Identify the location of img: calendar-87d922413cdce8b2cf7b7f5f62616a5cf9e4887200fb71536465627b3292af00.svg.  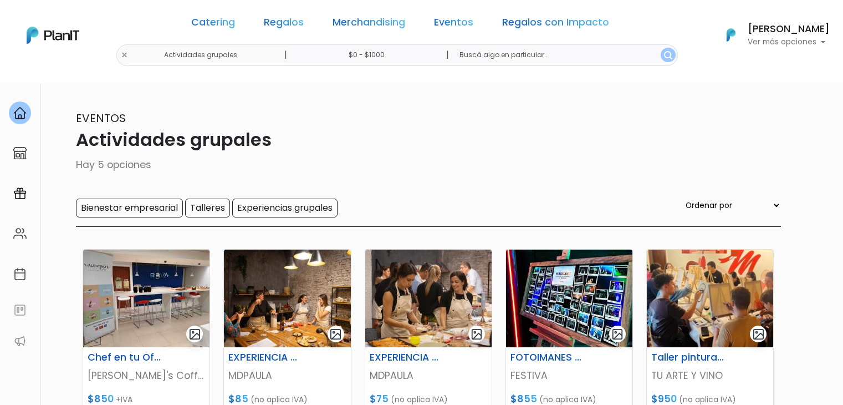
(20, 274).